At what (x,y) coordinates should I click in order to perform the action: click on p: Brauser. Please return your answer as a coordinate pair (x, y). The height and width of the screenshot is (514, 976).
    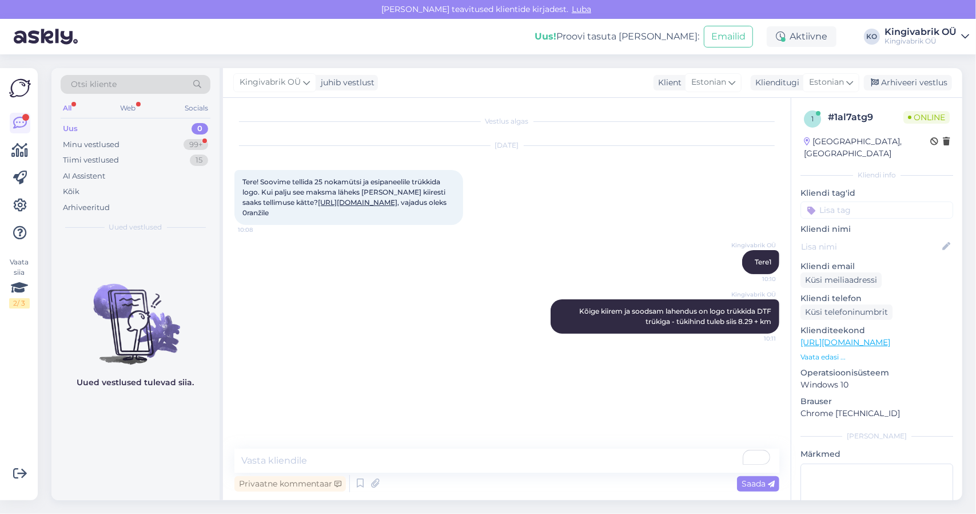
    Looking at the image, I should click on (877, 401).